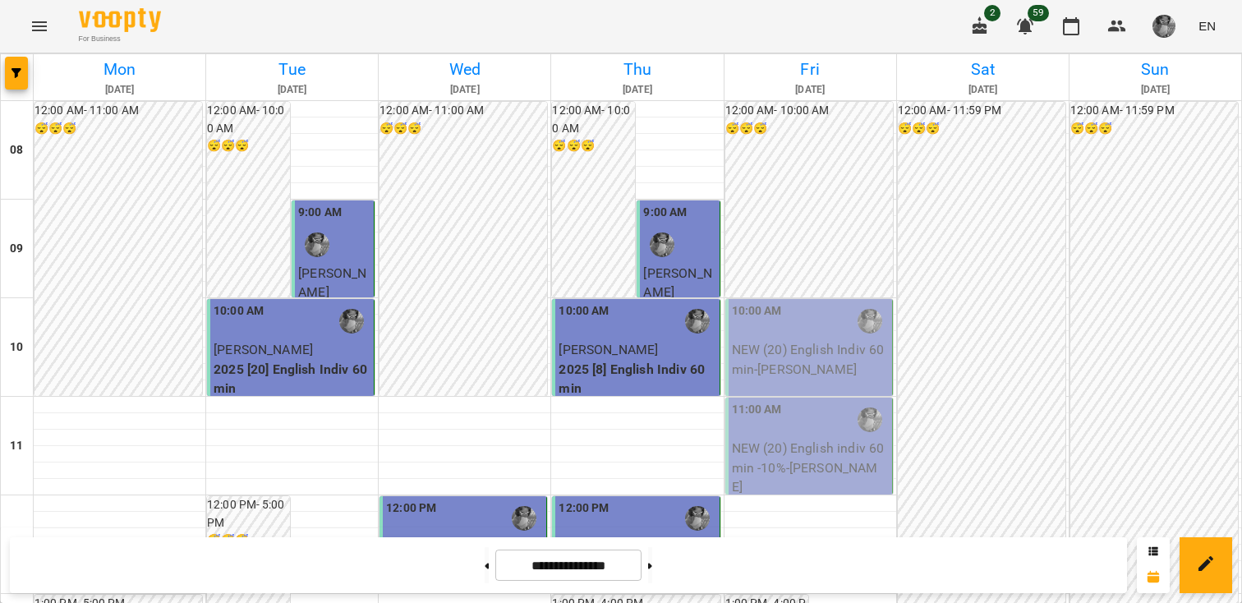 The width and height of the screenshot is (1242, 603). What do you see at coordinates (292, 69) in the screenshot?
I see `h6: Tue` at bounding box center [292, 69].